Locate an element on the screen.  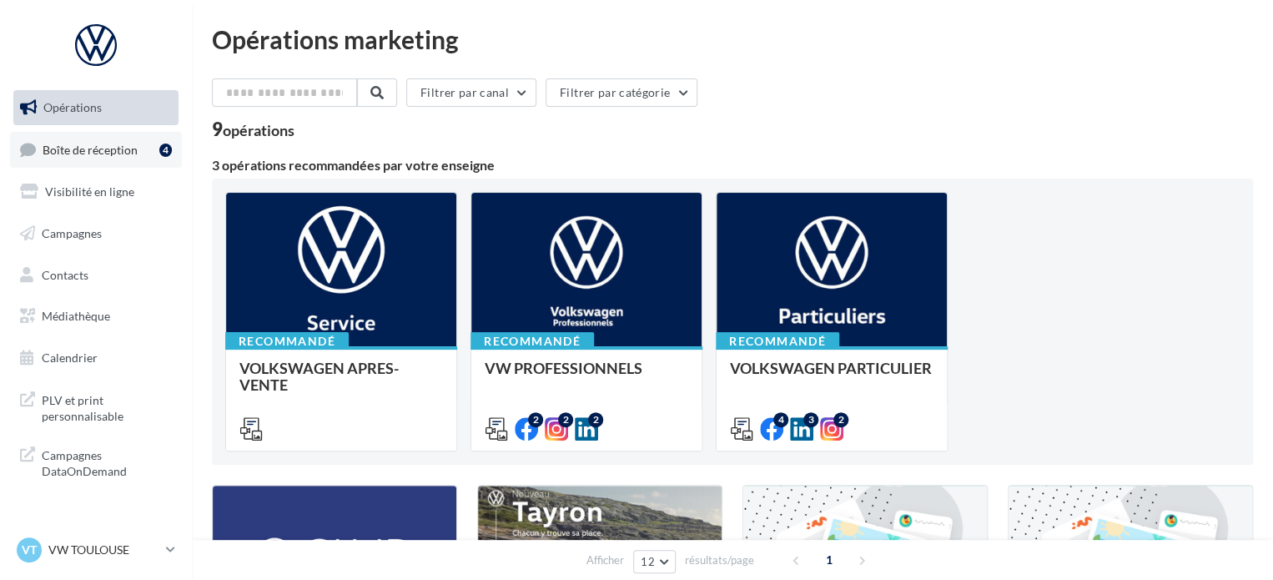
span: Afficher is located at coordinates (605, 560).